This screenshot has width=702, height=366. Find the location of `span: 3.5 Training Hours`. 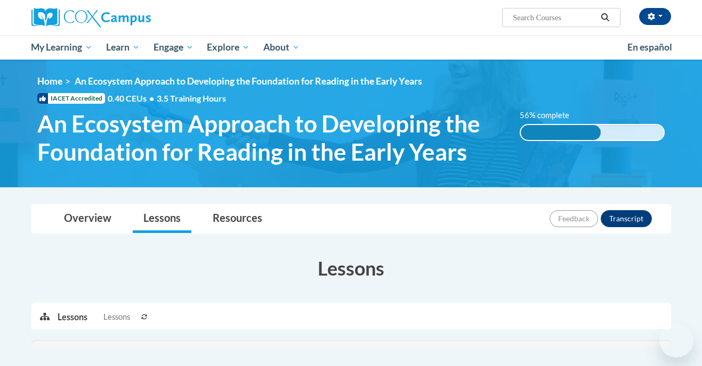

span: 3.5 Training Hours is located at coordinates (191, 98).